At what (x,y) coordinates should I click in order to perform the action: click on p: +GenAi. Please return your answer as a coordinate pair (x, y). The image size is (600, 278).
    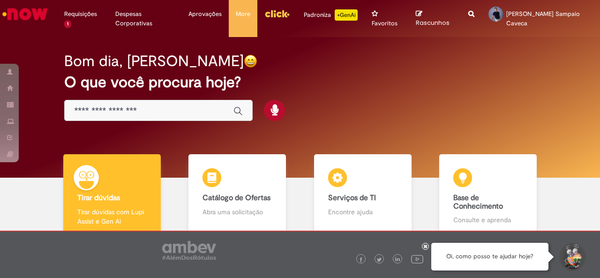
    Looking at the image, I should click on (346, 15).